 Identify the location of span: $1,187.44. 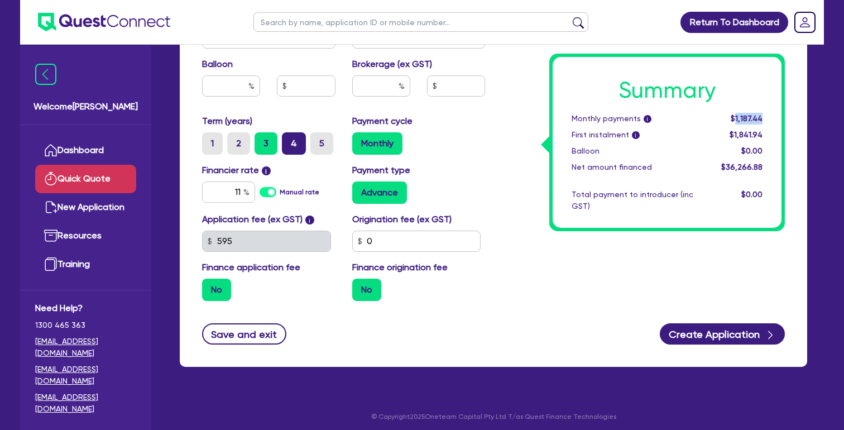
(747, 118).